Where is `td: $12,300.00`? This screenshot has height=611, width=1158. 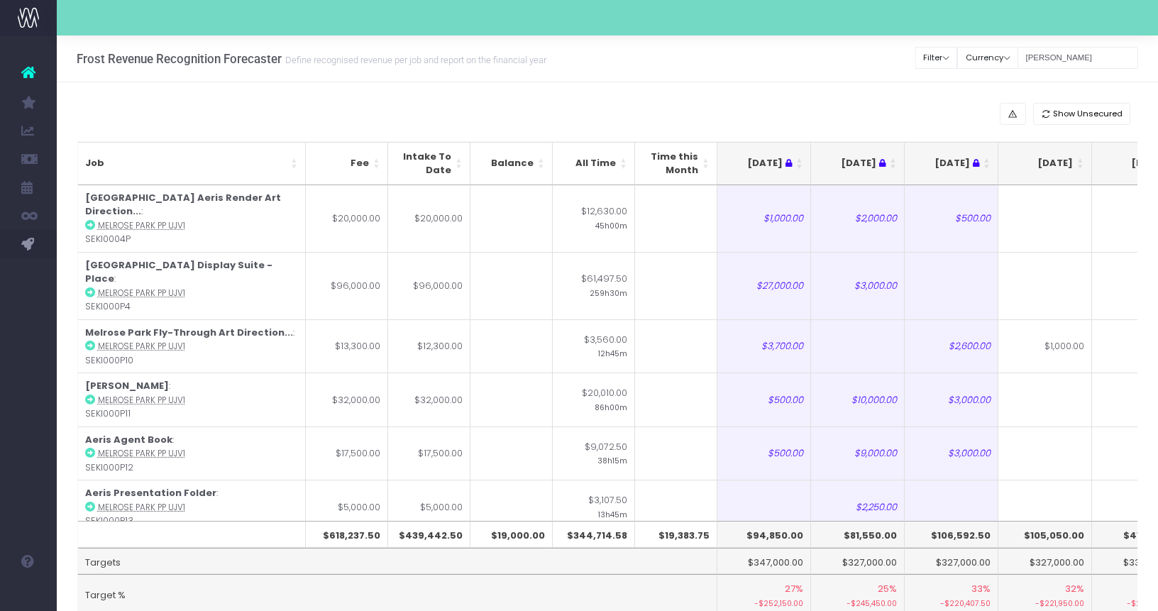
td: $12,300.00 is located at coordinates (429, 346).